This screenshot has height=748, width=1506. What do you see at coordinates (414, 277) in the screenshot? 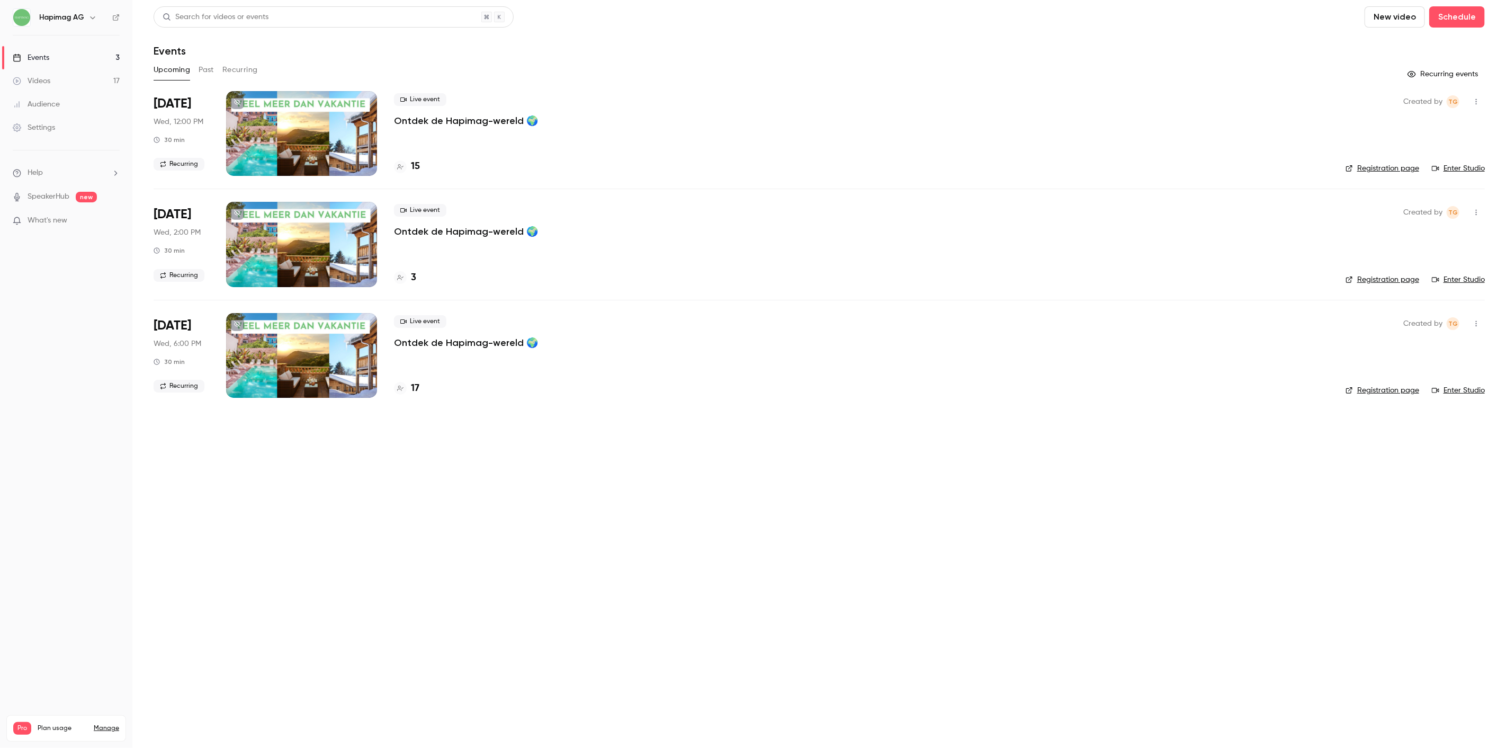
I see `h4: 3` at bounding box center [414, 277].